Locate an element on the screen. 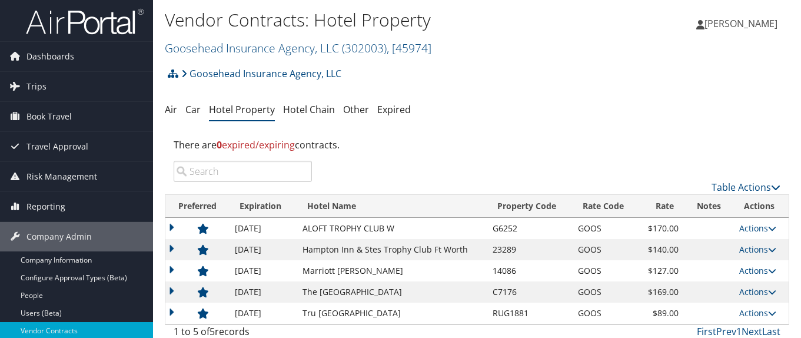 The width and height of the screenshot is (801, 338). a: Hotel Chain is located at coordinates (309, 109).